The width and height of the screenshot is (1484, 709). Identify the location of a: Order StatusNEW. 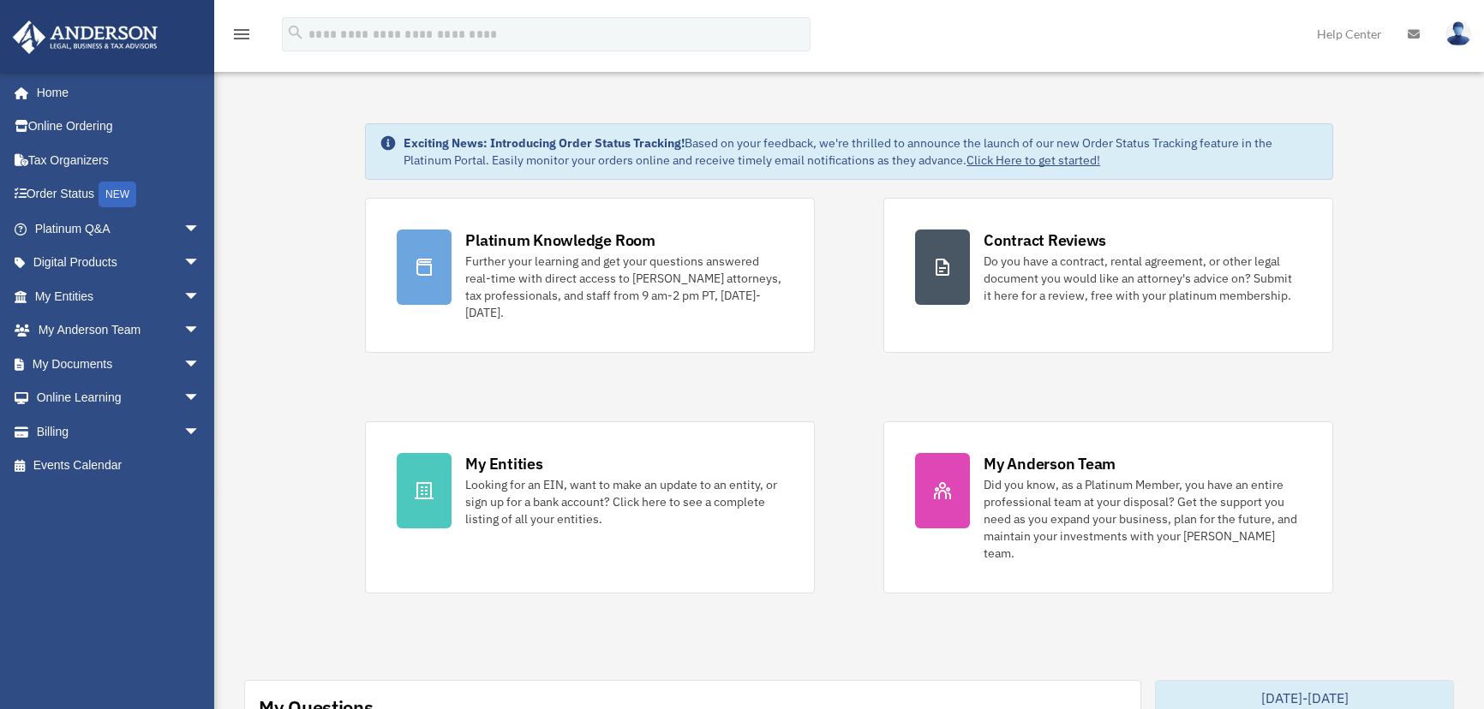
(119, 194).